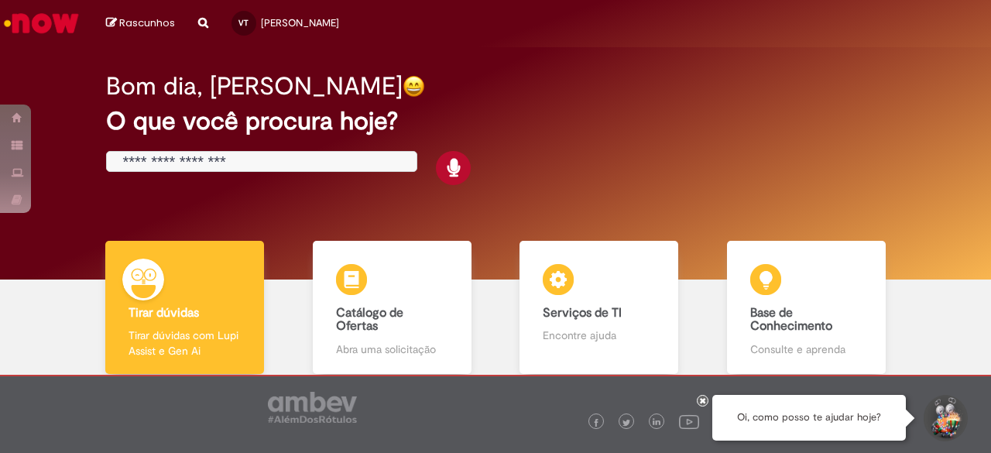 This screenshot has height=453, width=991. What do you see at coordinates (369, 320) in the screenshot?
I see `b: Catálogo de Ofertas` at bounding box center [369, 320].